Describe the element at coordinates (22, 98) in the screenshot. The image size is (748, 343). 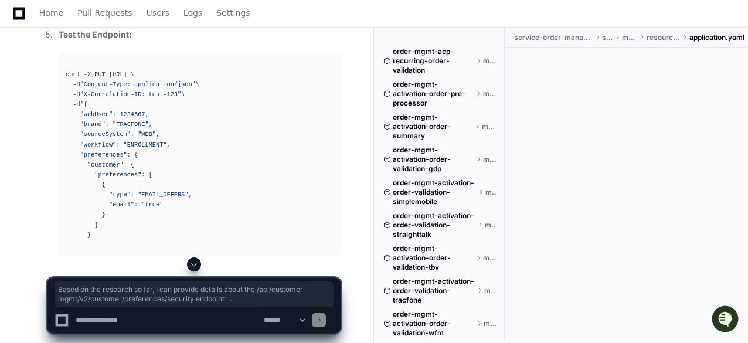
I see `img: 1756235613930-3d25f9e4-fa56-45dd-b3ad-e072dfbd1548` at that location.